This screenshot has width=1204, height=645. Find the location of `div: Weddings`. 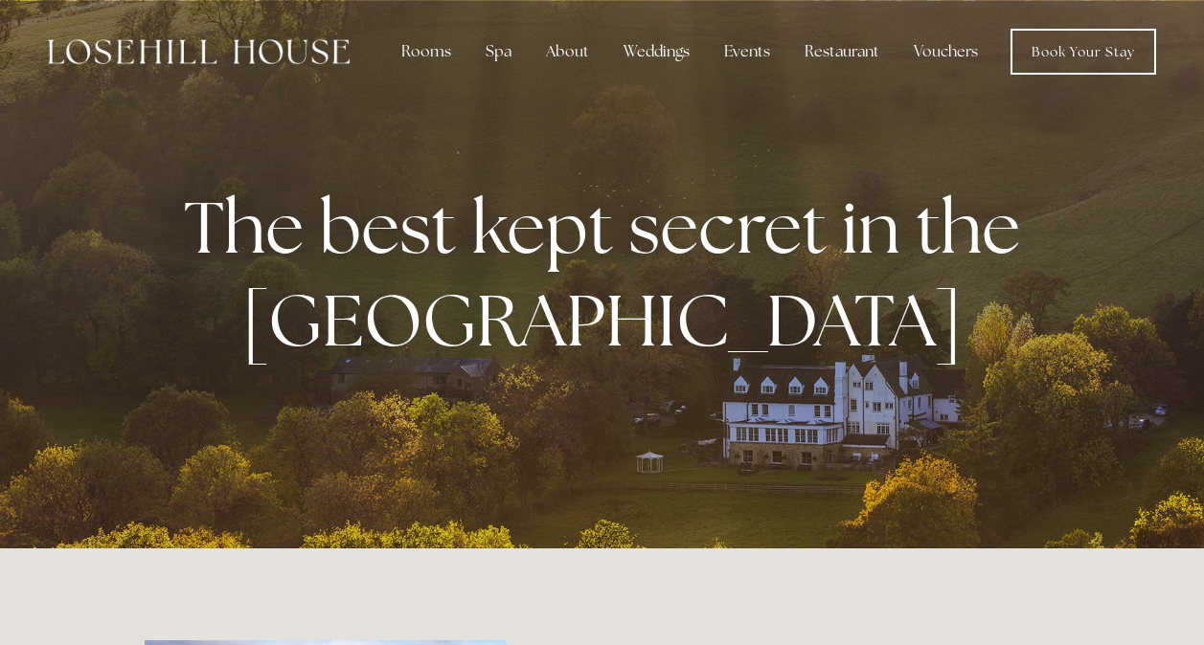

div: Weddings is located at coordinates (656, 52).